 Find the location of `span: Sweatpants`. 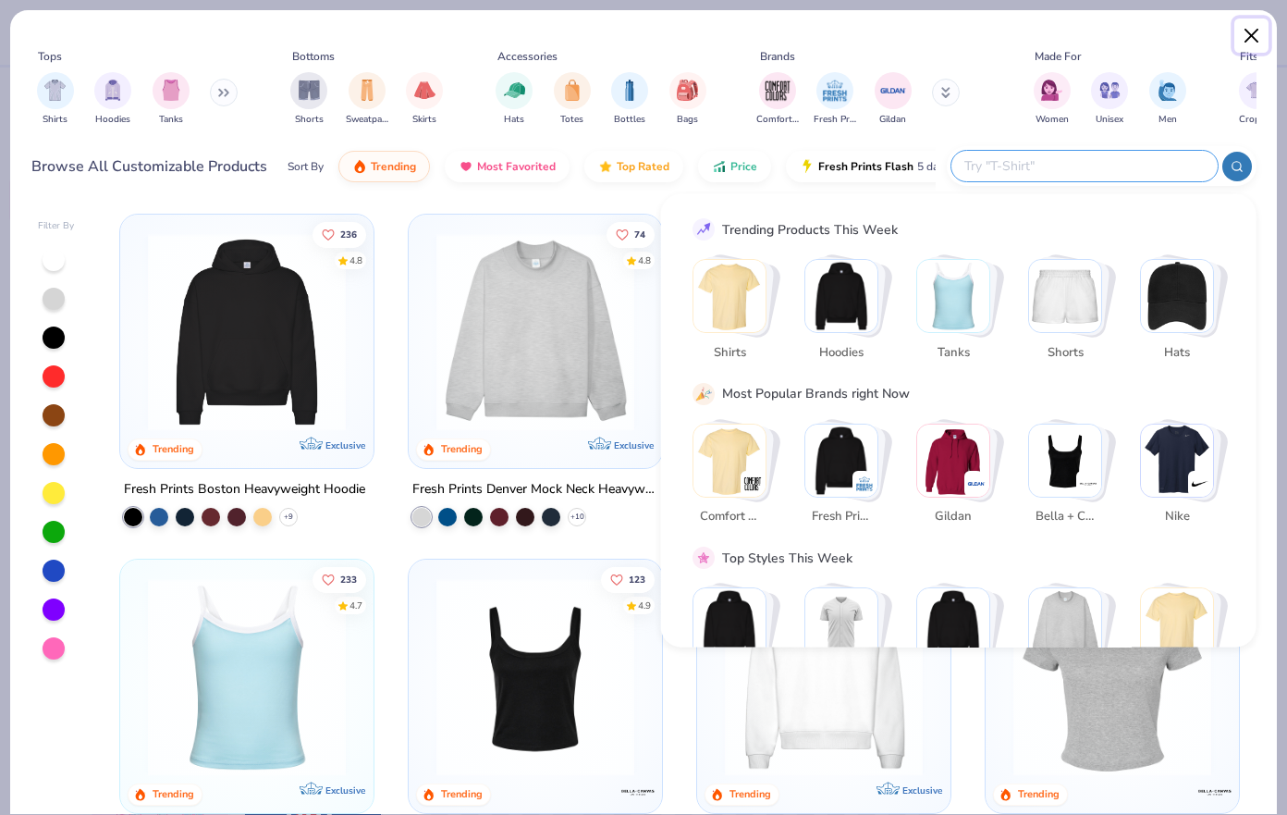

span: Sweatpants is located at coordinates (367, 119).